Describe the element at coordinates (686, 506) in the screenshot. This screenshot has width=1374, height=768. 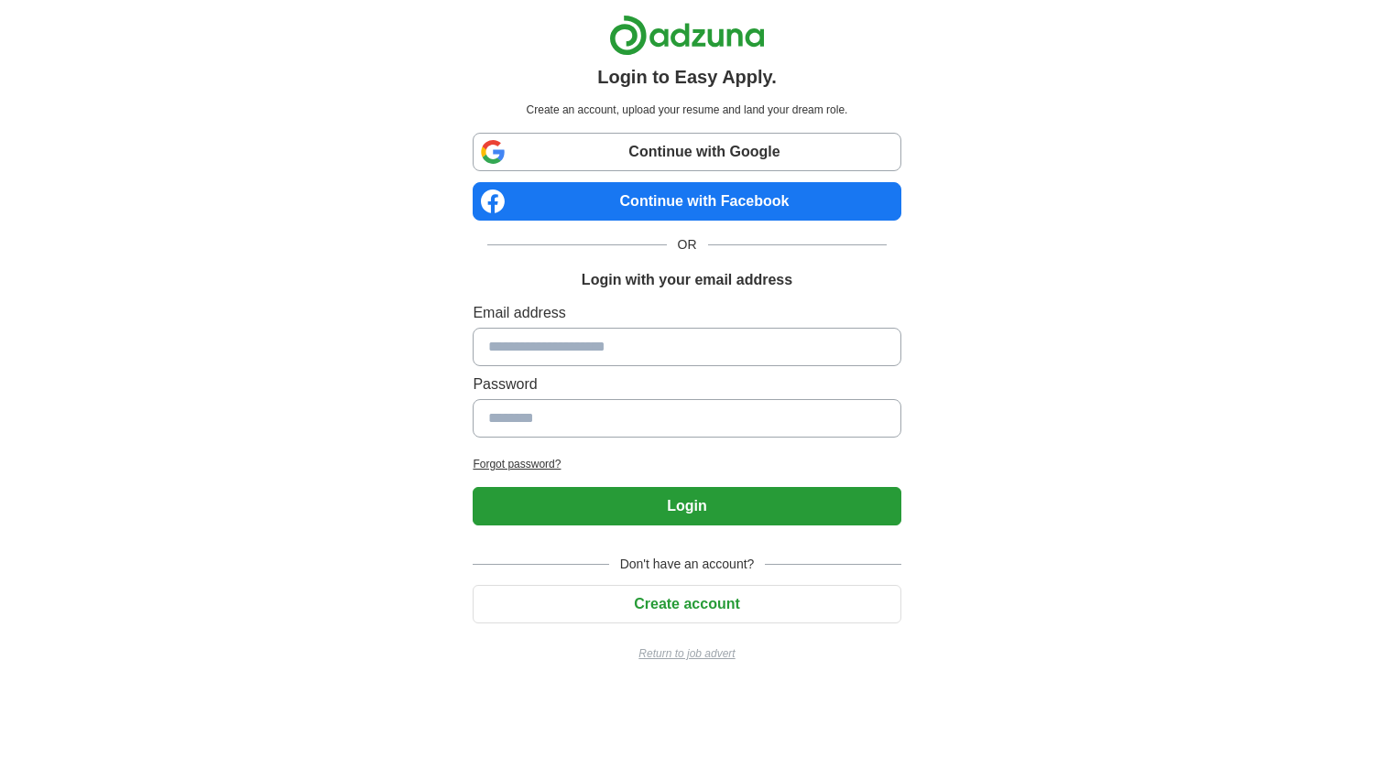
I see `button: Login` at that location.